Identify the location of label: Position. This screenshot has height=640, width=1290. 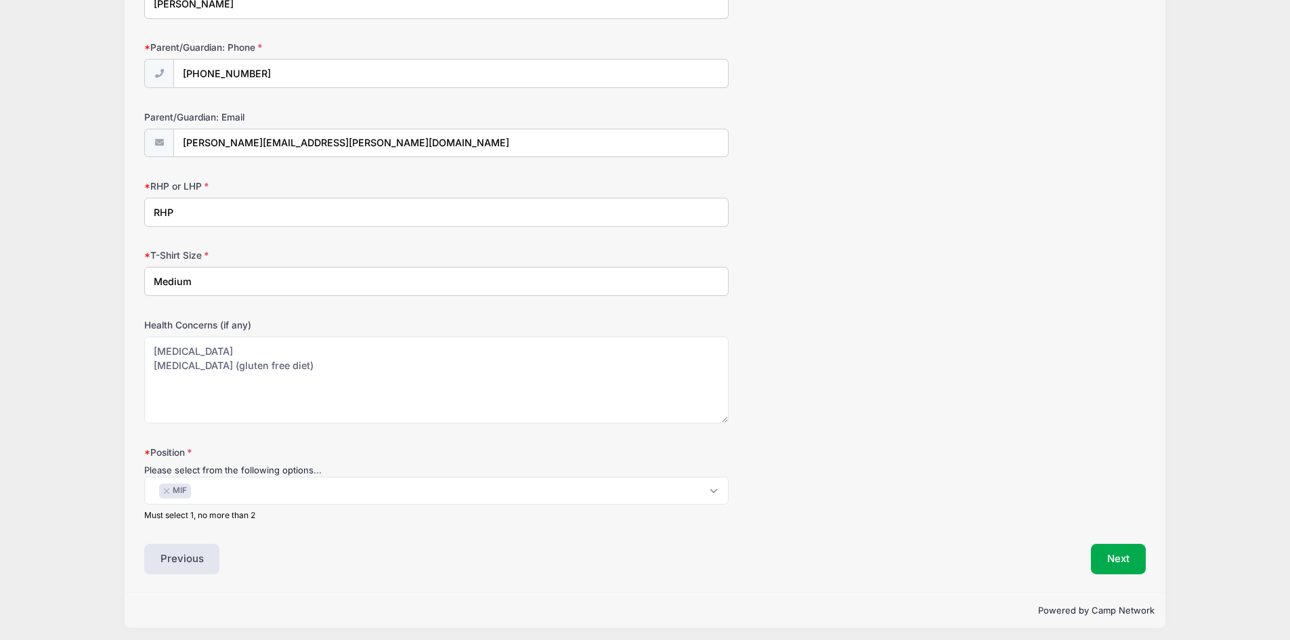
(311, 452).